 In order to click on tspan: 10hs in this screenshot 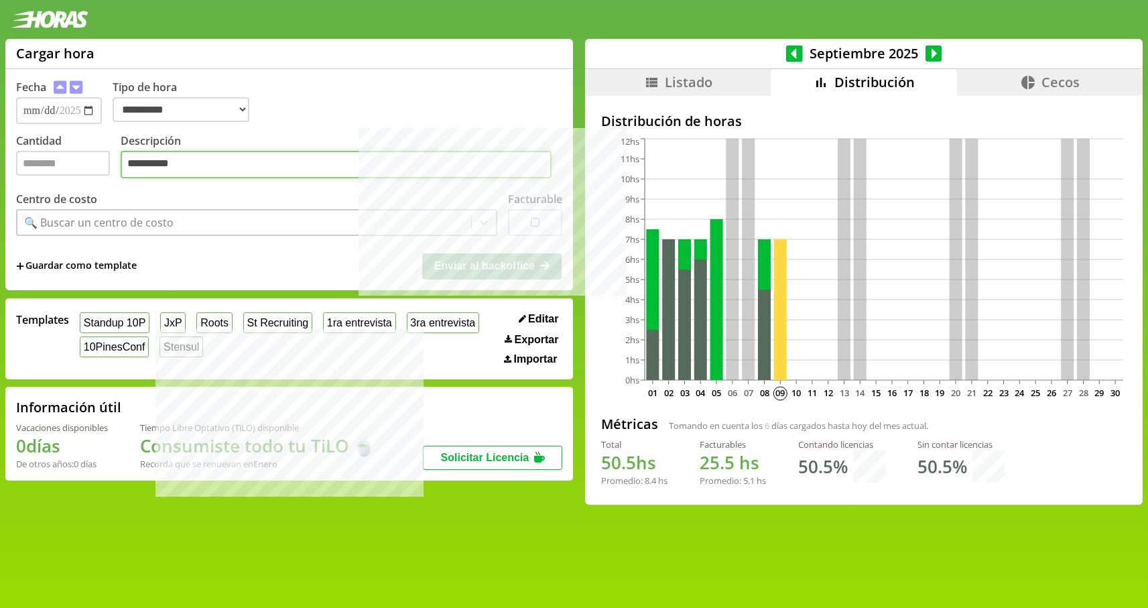, I will do `click(630, 179)`.